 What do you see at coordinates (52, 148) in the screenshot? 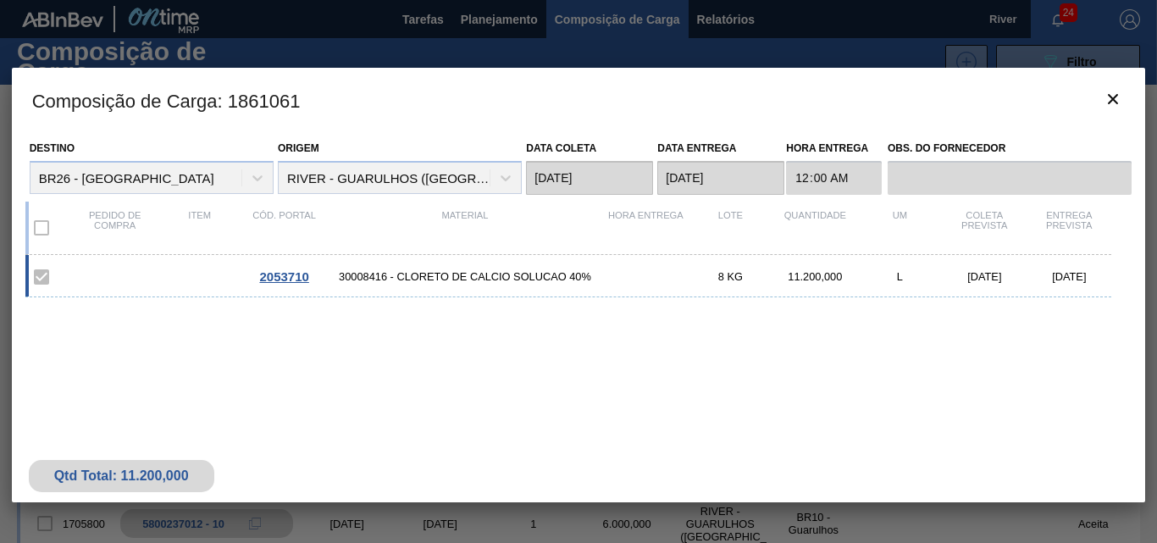
I see `label: Destino` at bounding box center [52, 148].